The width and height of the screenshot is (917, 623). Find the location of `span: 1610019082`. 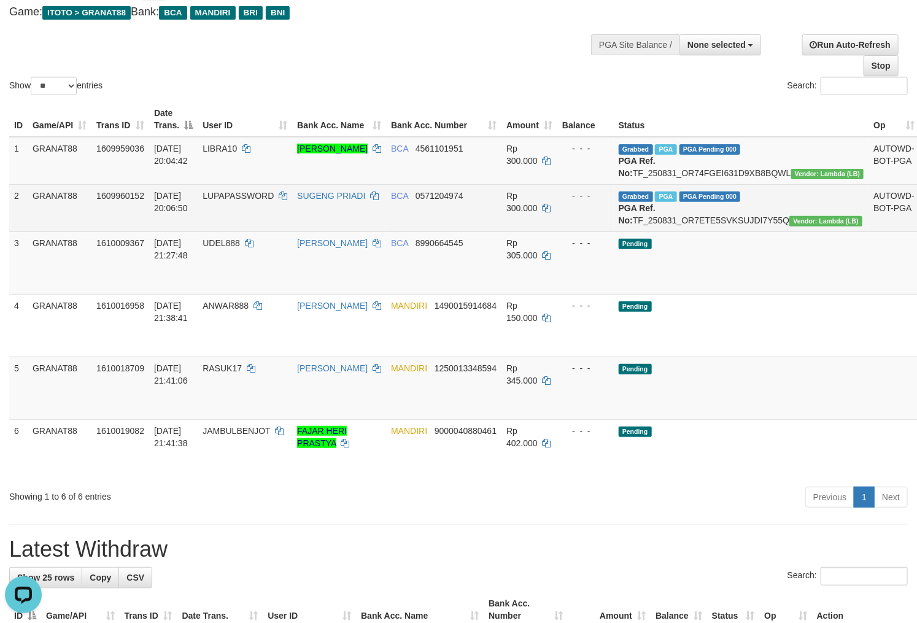

span: 1610019082 is located at coordinates (120, 431).